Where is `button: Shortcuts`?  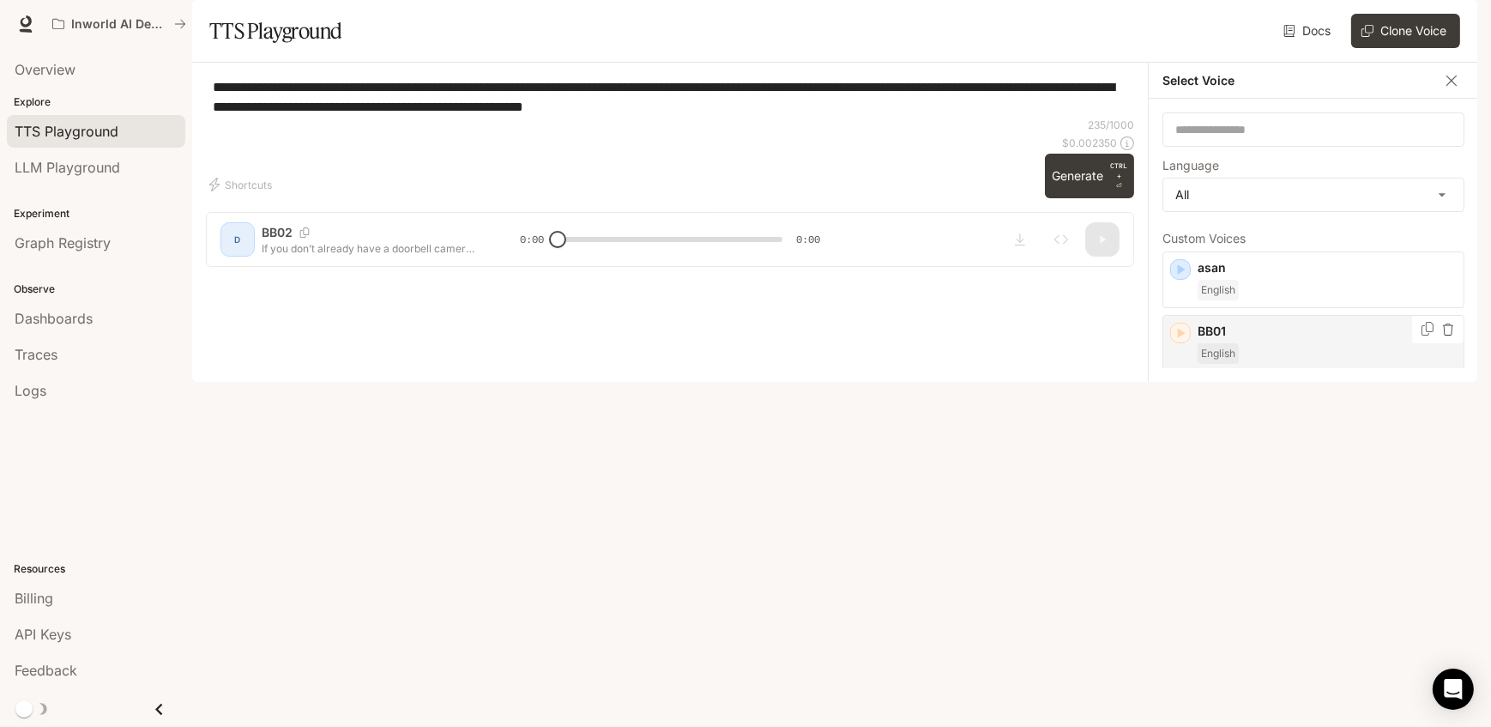 button: Shortcuts is located at coordinates (242, 184).